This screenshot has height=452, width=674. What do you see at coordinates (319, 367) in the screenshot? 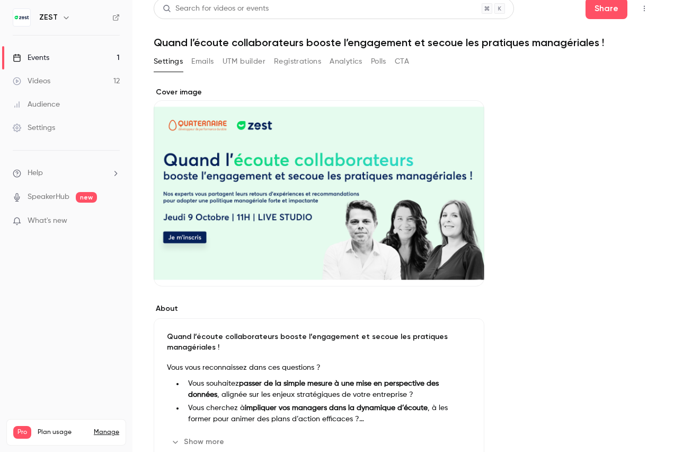
I see `p: Vous vous reconnaissez dans ces questions ?` at bounding box center [319, 367].